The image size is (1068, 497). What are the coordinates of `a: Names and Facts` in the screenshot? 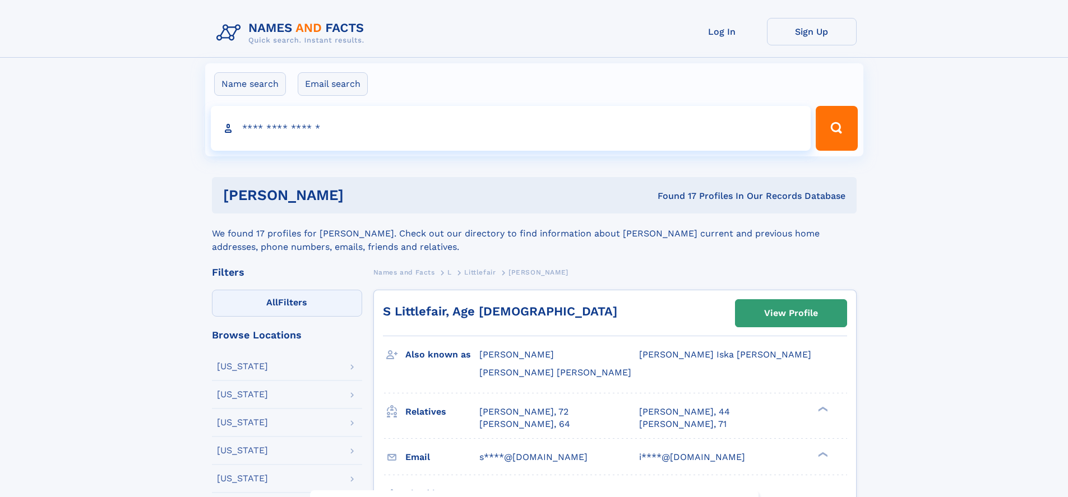 It's located at (404, 272).